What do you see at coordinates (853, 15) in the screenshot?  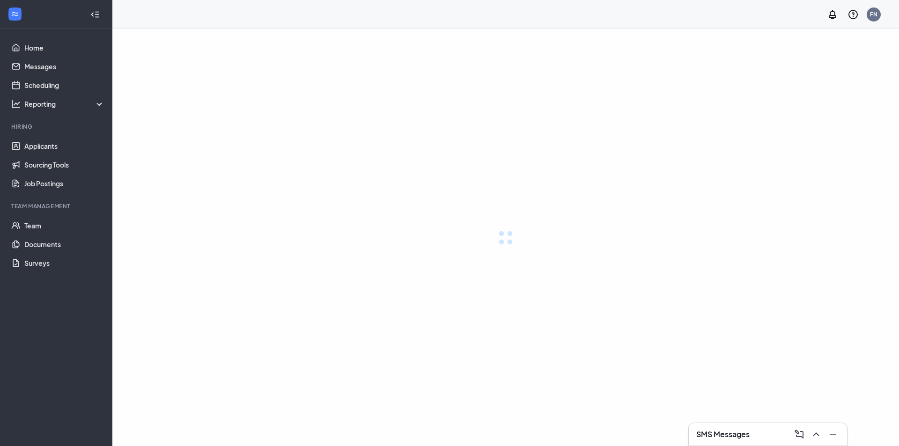 I see `svg: QuestionInfo` at bounding box center [853, 15].